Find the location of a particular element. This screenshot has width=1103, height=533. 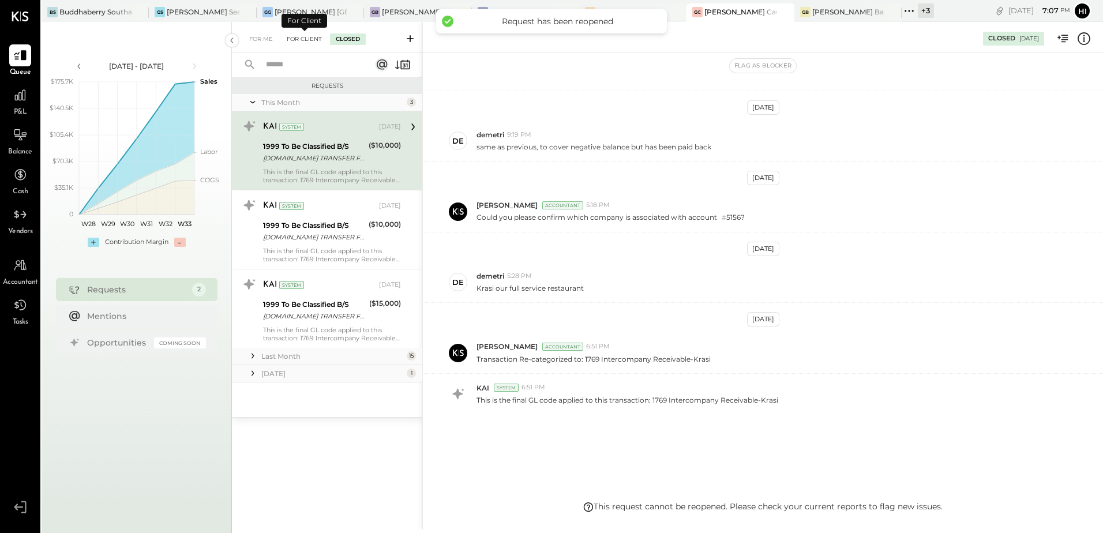

div: This Month is located at coordinates (332, 102).